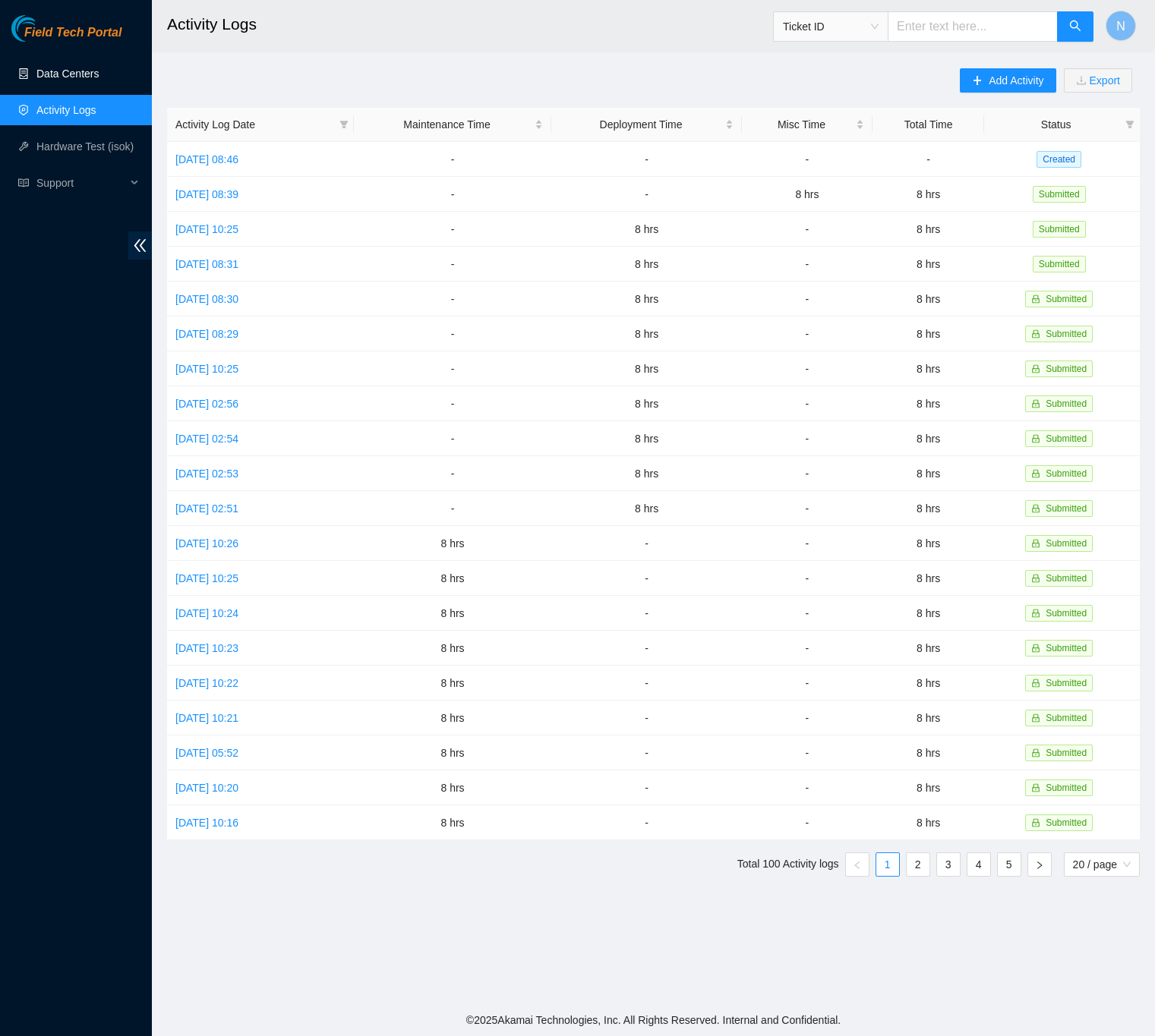 This screenshot has height=1036, width=1155. I want to click on span: plus, so click(977, 81).